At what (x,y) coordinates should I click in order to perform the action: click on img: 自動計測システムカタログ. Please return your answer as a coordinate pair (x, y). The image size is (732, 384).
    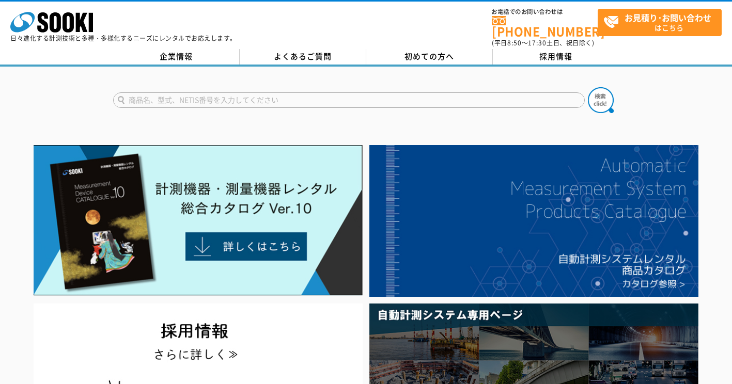
    Looking at the image, I should click on (533, 221).